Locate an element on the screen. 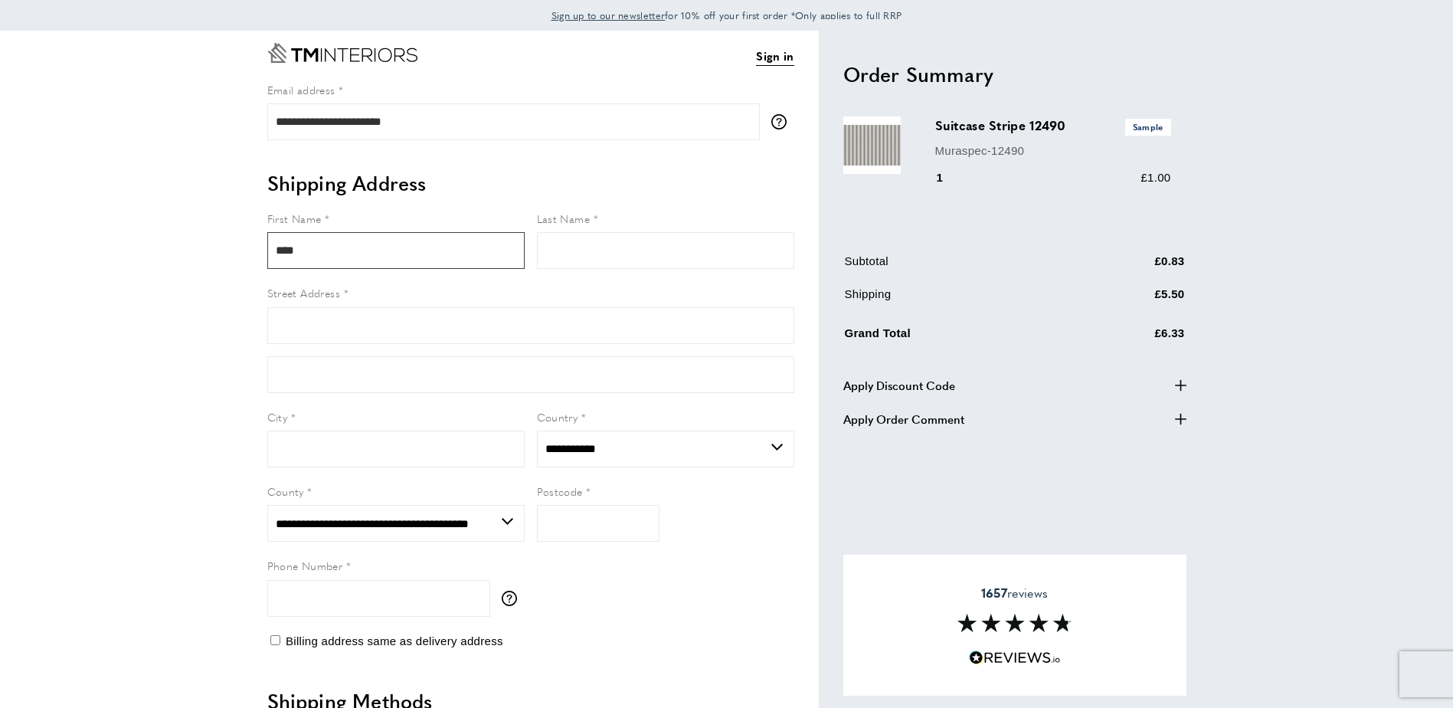  td: Subtotal is located at coordinates (961, 266).